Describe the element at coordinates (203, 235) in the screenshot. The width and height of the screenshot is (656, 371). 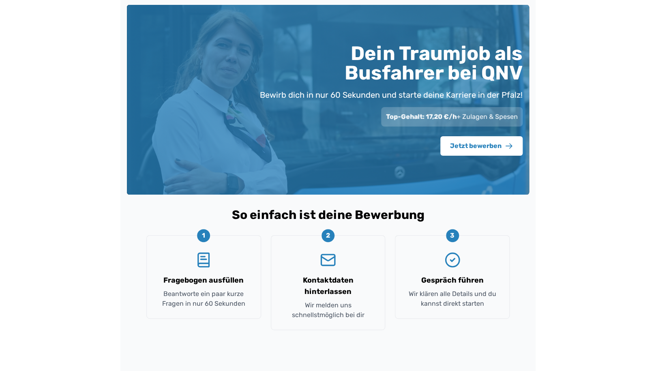
I see `div: 1` at that location.